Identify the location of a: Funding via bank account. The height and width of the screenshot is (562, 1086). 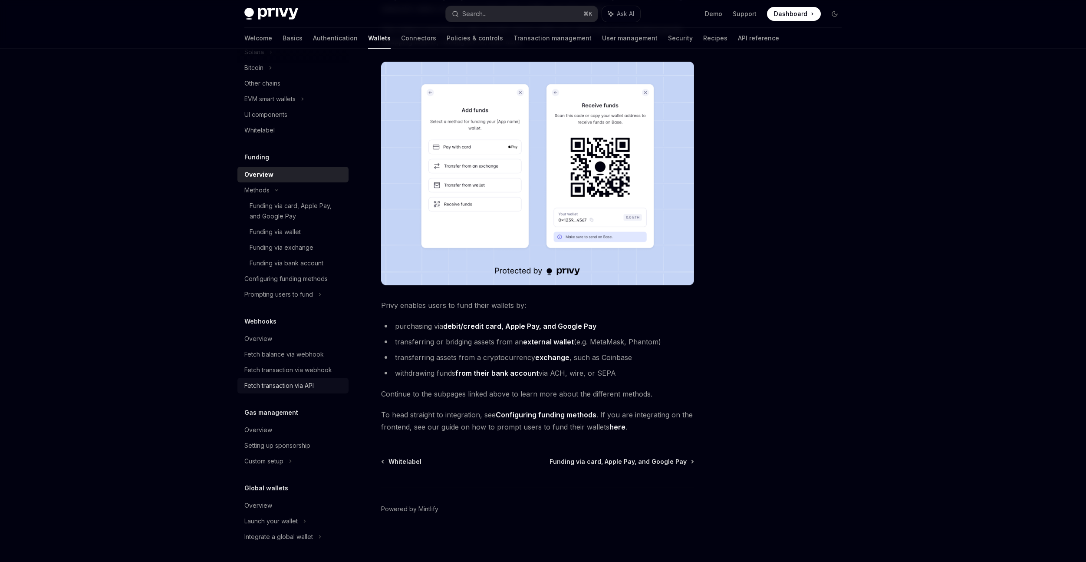
(293, 263).